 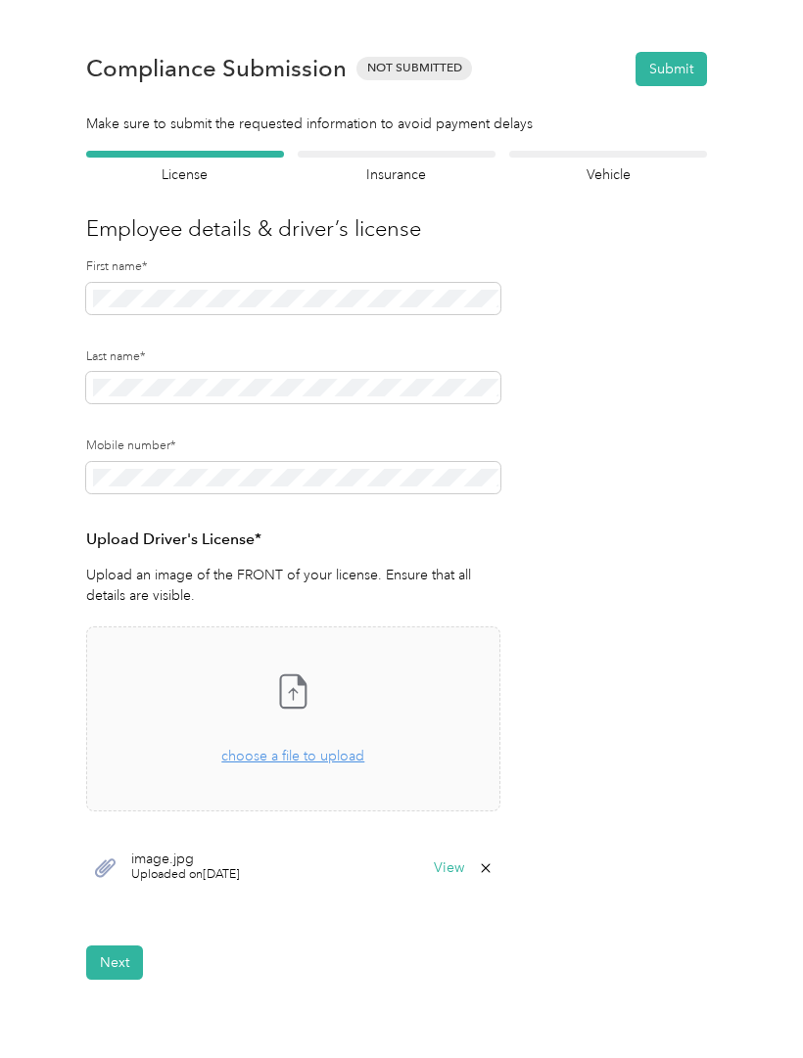 I want to click on h4: Insurance, so click(x=396, y=174).